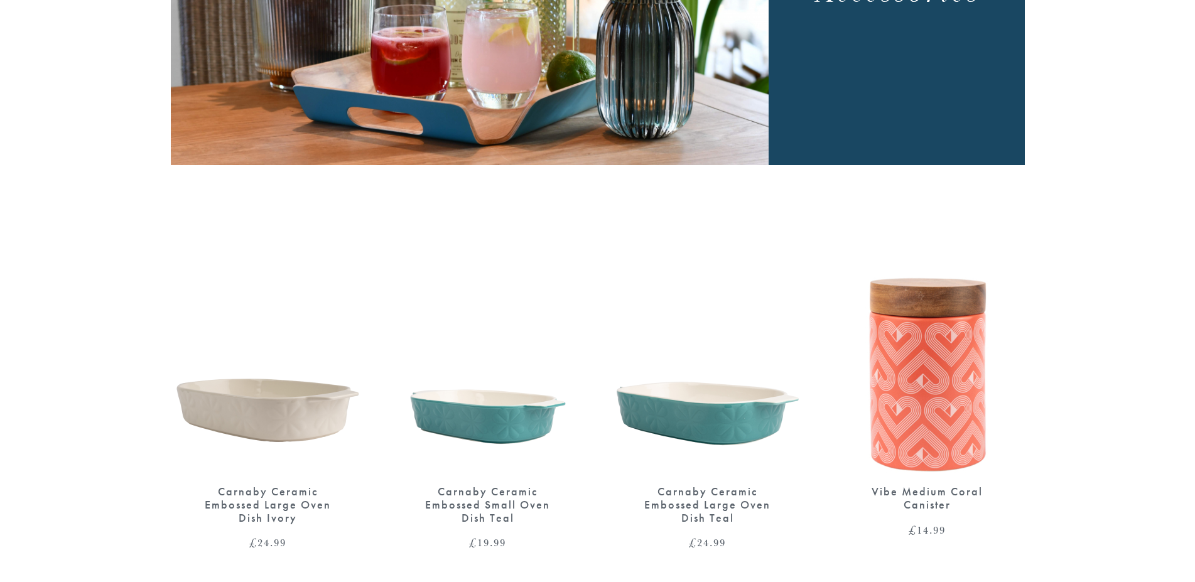 The width and height of the screenshot is (1195, 582). Describe the element at coordinates (268, 347) in the screenshot. I see `img: Carnaby Ceramic Embossed Large Oven Dish Ivory` at that location.